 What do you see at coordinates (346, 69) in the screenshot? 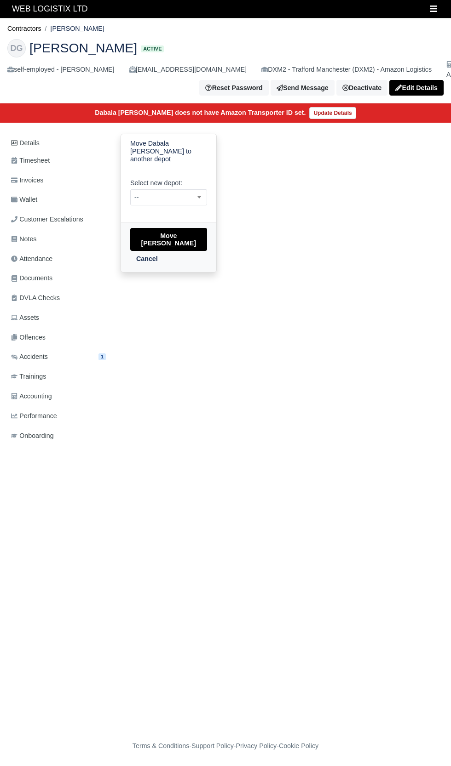
I see `div: DXM2 - Trafford Manchester (DXM2) - Amazon Logistics` at bounding box center [346, 69].